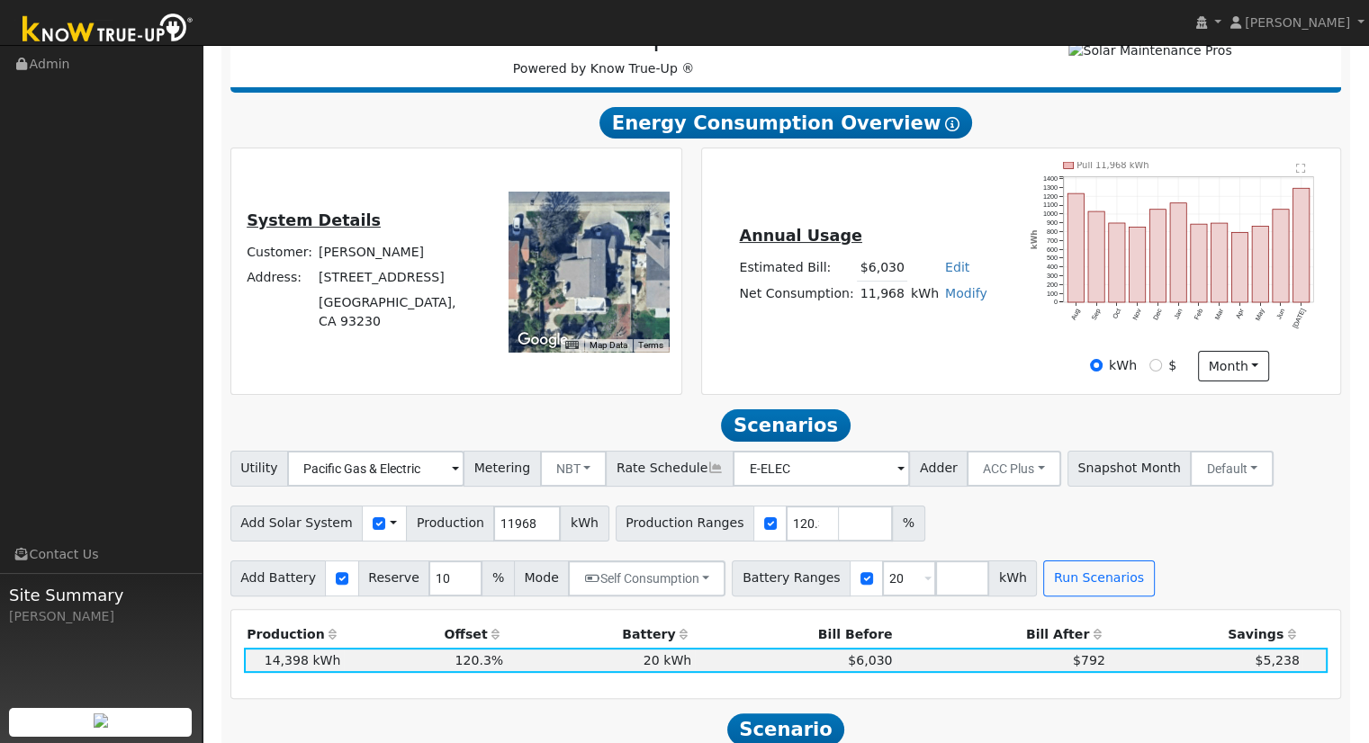 Image resolution: width=1369 pixels, height=743 pixels. Describe the element at coordinates (1231, 469) in the screenshot. I see `button: Default` at that location.